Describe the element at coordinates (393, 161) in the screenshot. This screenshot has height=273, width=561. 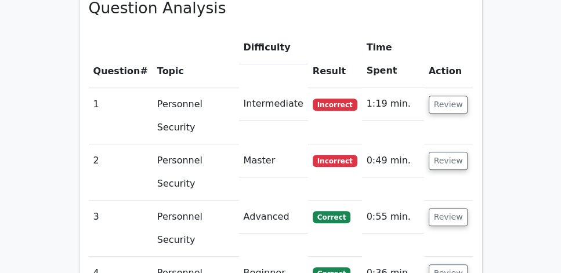
I see `td: 0:49 min.` at that location.